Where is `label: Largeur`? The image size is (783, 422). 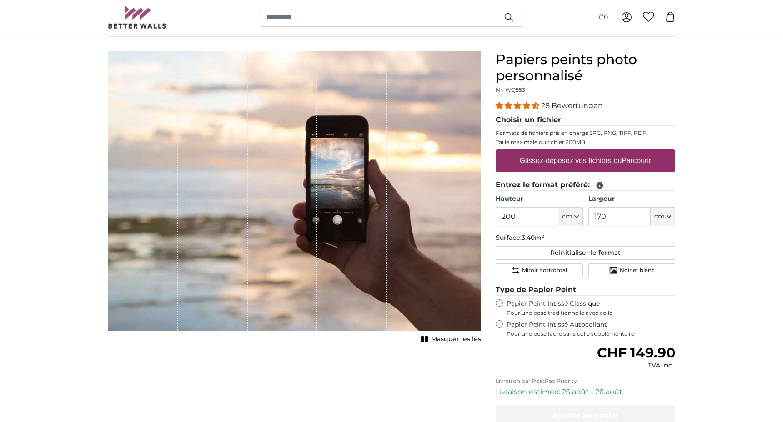
label: Largeur is located at coordinates (632, 199).